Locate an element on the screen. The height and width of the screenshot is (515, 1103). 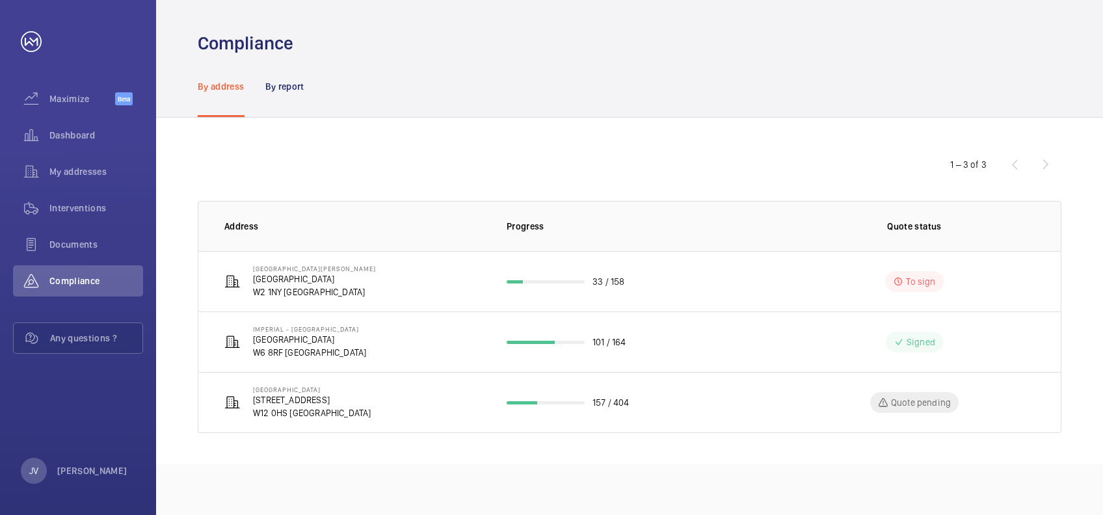
span: Maximize is located at coordinates (82, 99).